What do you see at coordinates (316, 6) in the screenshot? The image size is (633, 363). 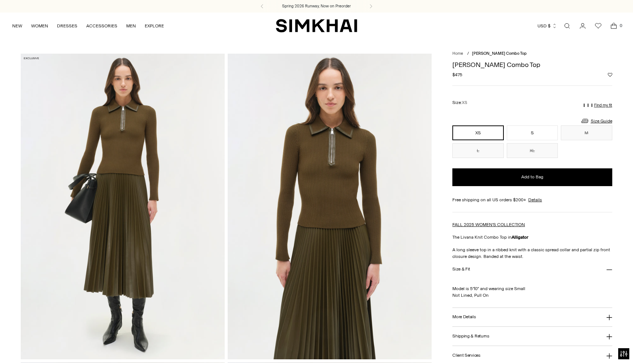 I see `a: Spring 2026 Runway, Now on Preorder` at bounding box center [316, 6].